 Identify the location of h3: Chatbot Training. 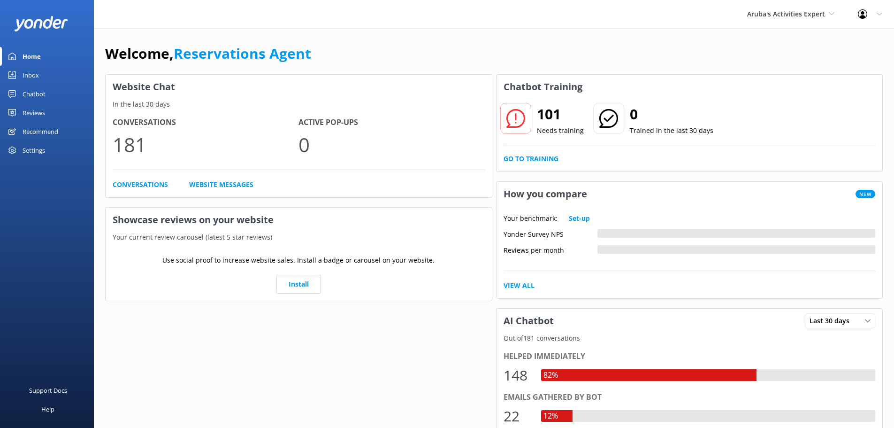
(543, 87).